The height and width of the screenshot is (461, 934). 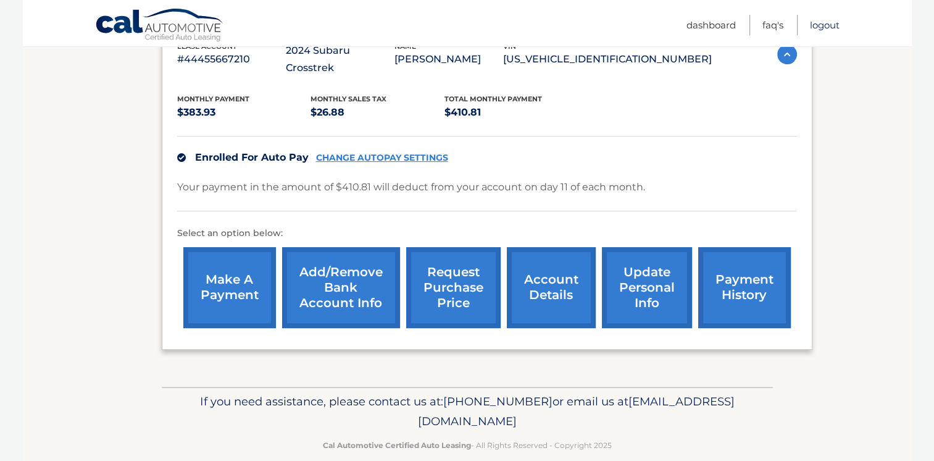 What do you see at coordinates (647, 287) in the screenshot?
I see `a: update personal info` at bounding box center [647, 287].